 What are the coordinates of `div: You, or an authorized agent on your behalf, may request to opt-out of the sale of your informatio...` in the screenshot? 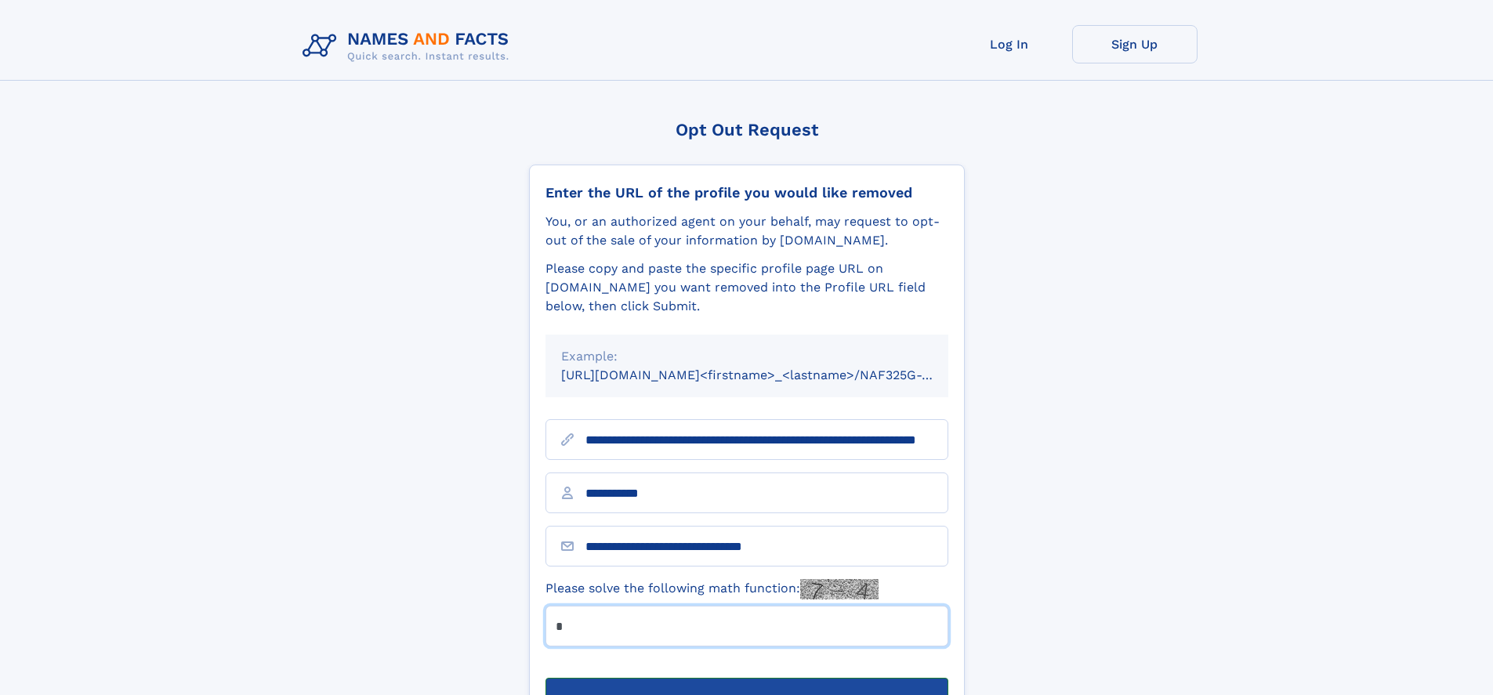 It's located at (747, 231).